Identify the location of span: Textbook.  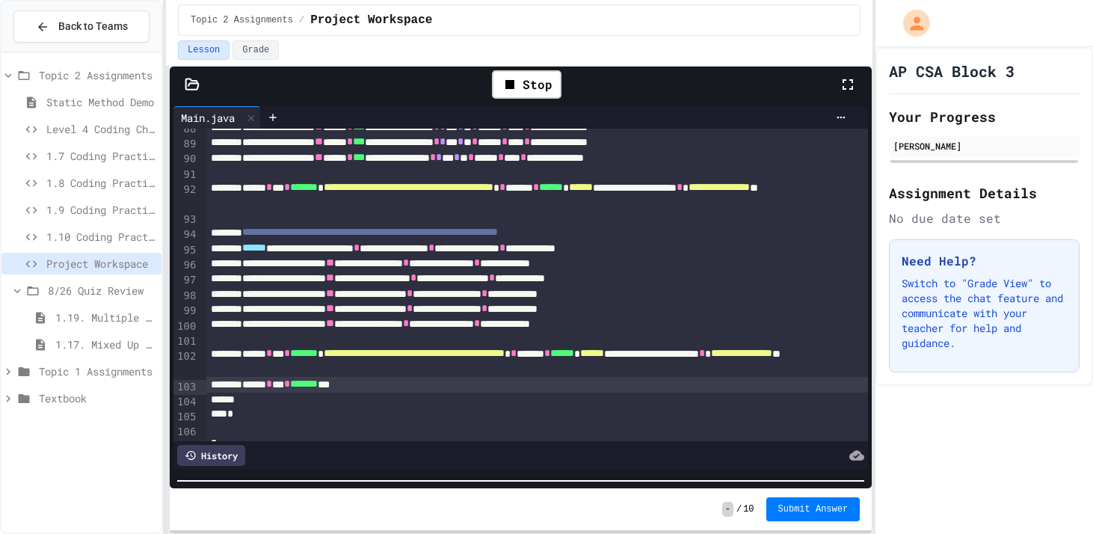
(97, 398).